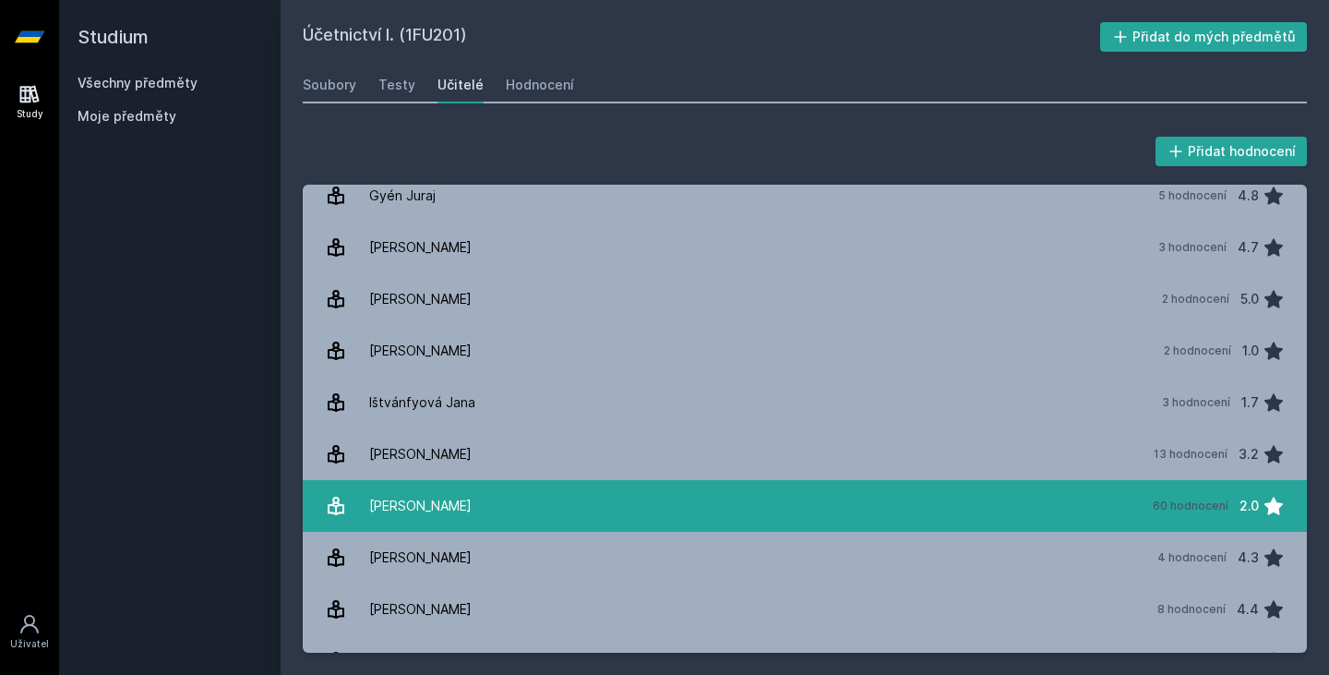 Image resolution: width=1329 pixels, height=675 pixels. What do you see at coordinates (1249, 506) in the screenshot?
I see `div: 2.0` at bounding box center [1249, 506].